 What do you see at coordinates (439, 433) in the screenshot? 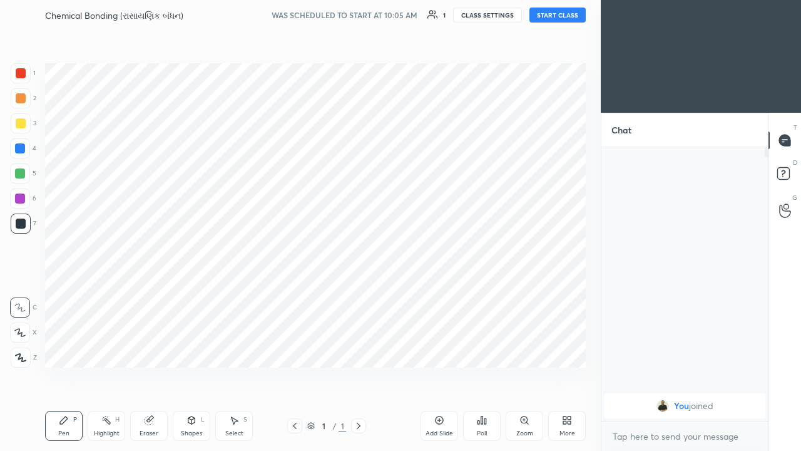
I see `div: Add Slide` at bounding box center [439, 433].